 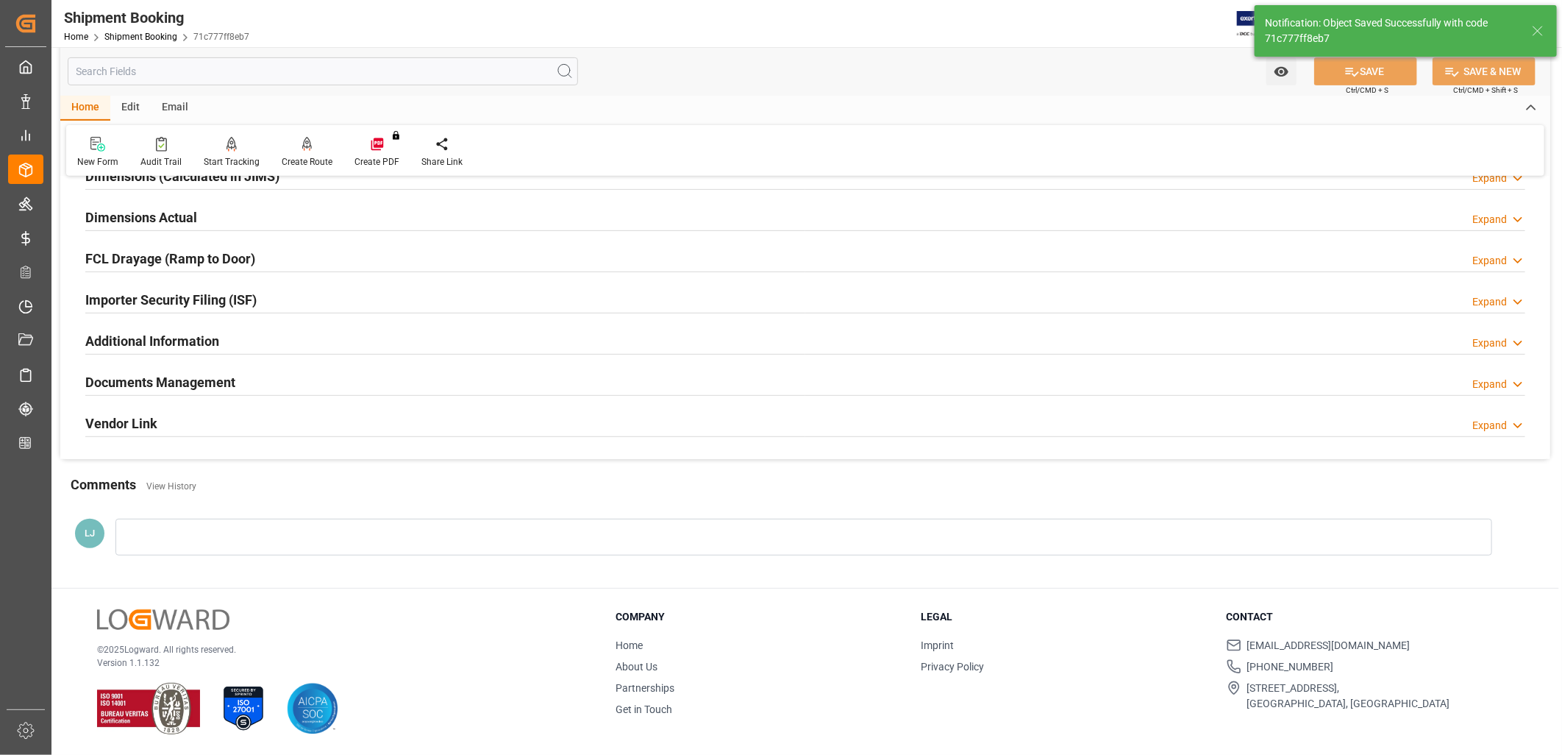 I want to click on div: Create Route, so click(x=307, y=162).